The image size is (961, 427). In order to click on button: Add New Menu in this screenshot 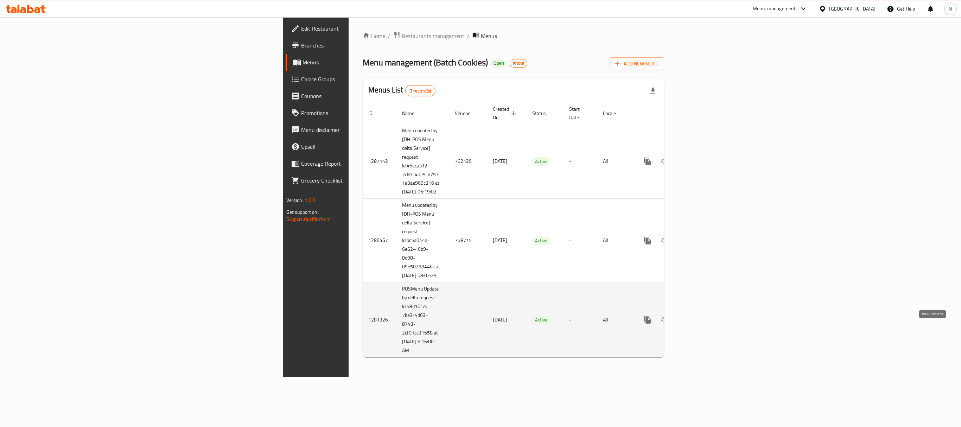, I will do `click(637, 64)`.